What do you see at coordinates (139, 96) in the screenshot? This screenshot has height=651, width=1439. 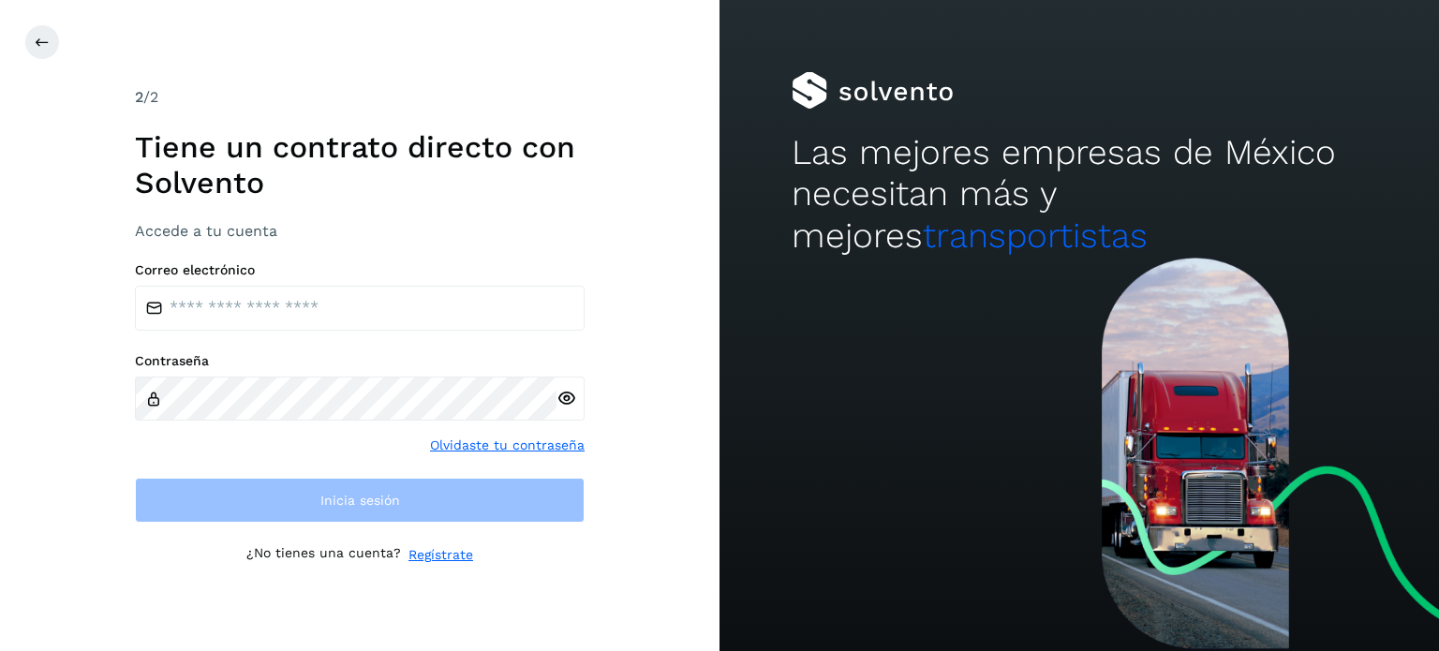 I see `span: 2` at bounding box center [139, 96].